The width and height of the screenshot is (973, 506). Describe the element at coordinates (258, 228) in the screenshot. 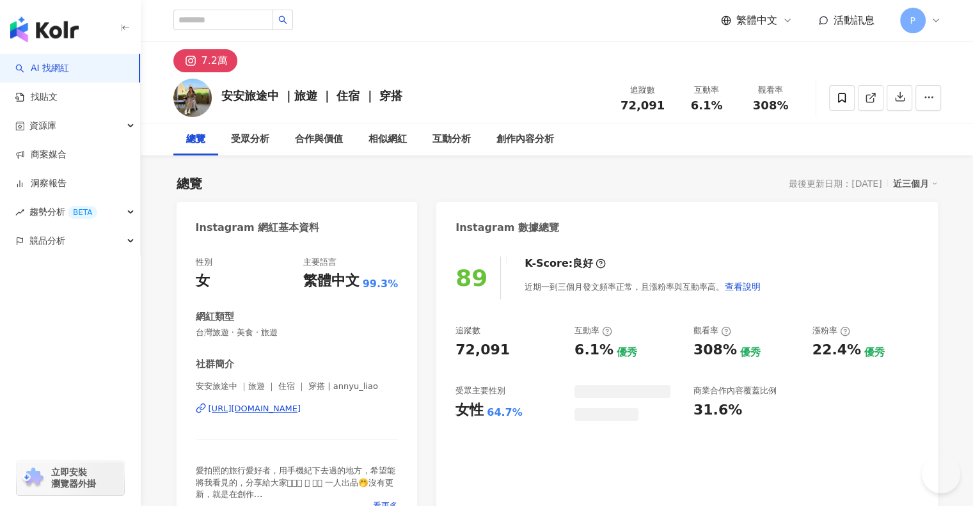

I see `div: Instagram 網紅基本資料` at that location.